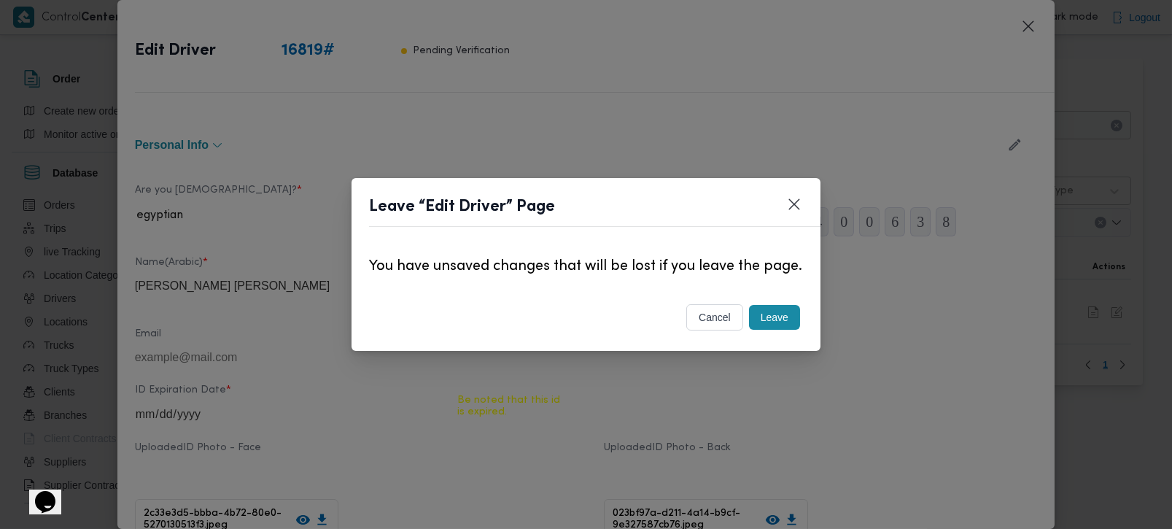  What do you see at coordinates (794, 204) in the screenshot?
I see `button: Closes this modal window` at bounding box center [794, 204].